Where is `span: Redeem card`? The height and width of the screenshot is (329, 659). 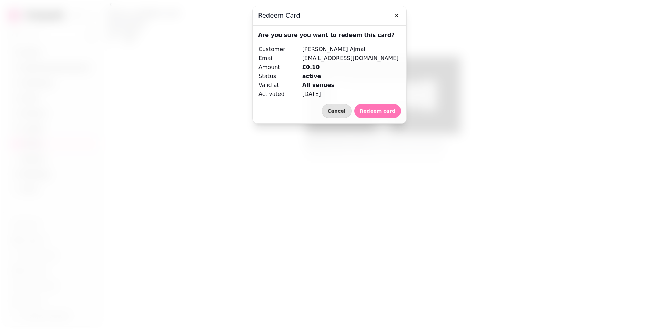
span: Redeem card is located at coordinates (377, 111).